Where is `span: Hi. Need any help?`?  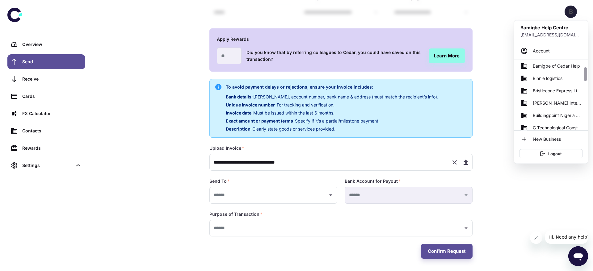 span: Hi. Need any help? is located at coordinates (24, 7).